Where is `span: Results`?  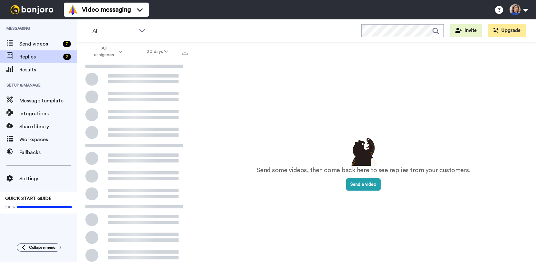 span: Results is located at coordinates (48, 70).